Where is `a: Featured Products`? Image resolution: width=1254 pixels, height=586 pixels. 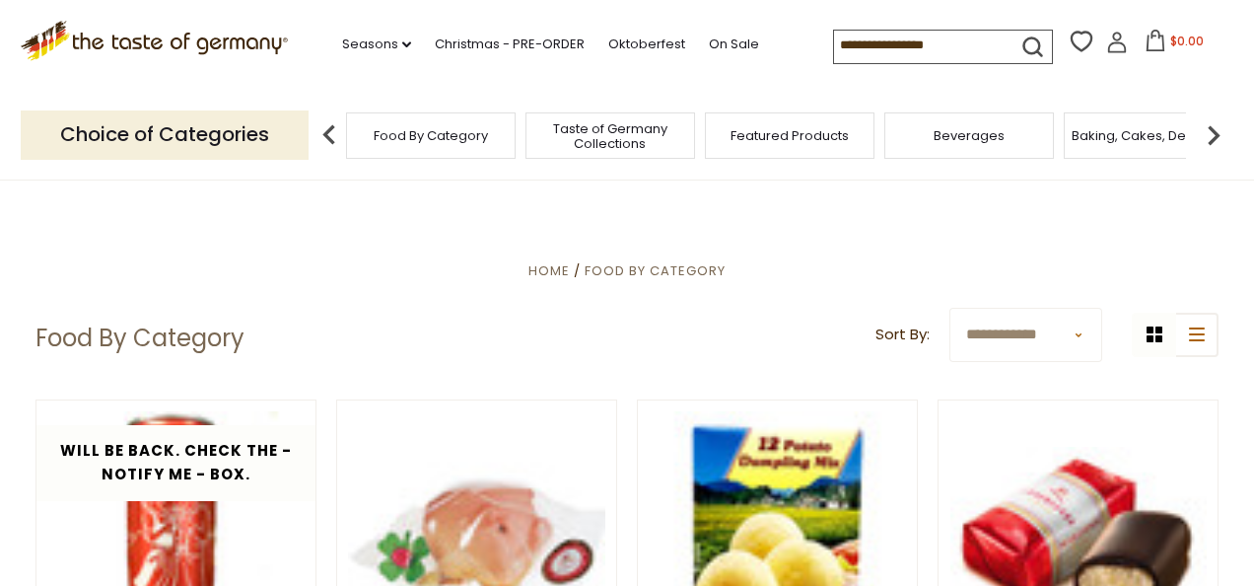 a: Featured Products is located at coordinates (790, 135).